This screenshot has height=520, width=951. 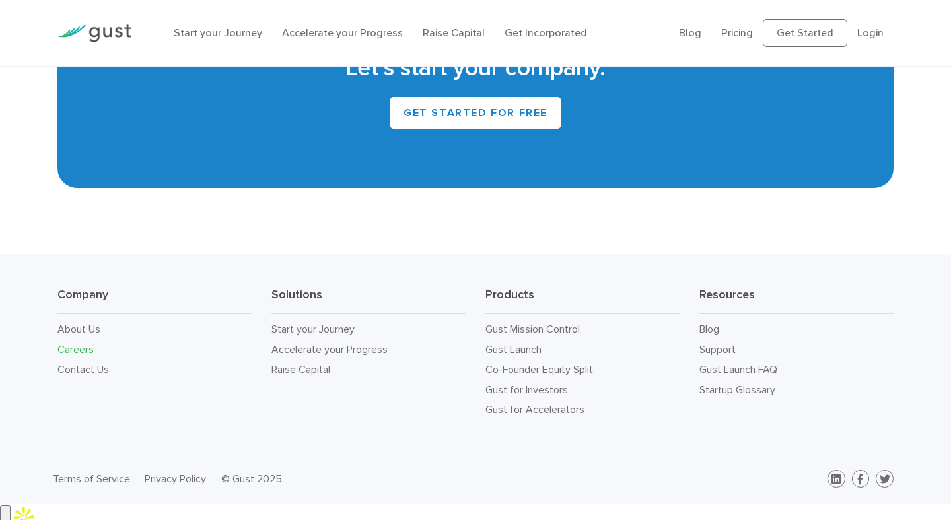 I want to click on a: Co-Founder Equity Split, so click(x=539, y=369).